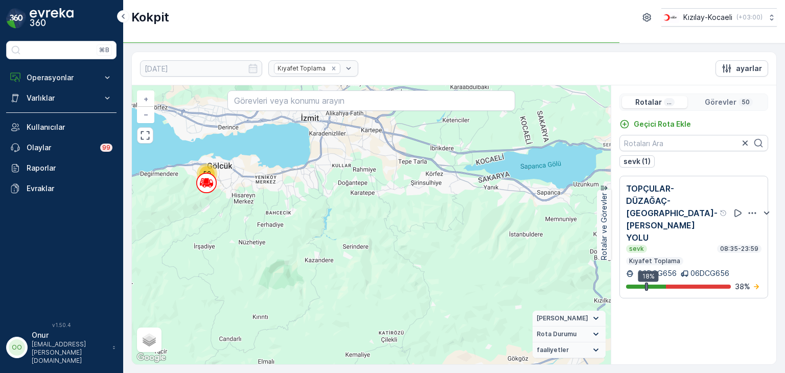  I want to click on p: 99, so click(106, 148).